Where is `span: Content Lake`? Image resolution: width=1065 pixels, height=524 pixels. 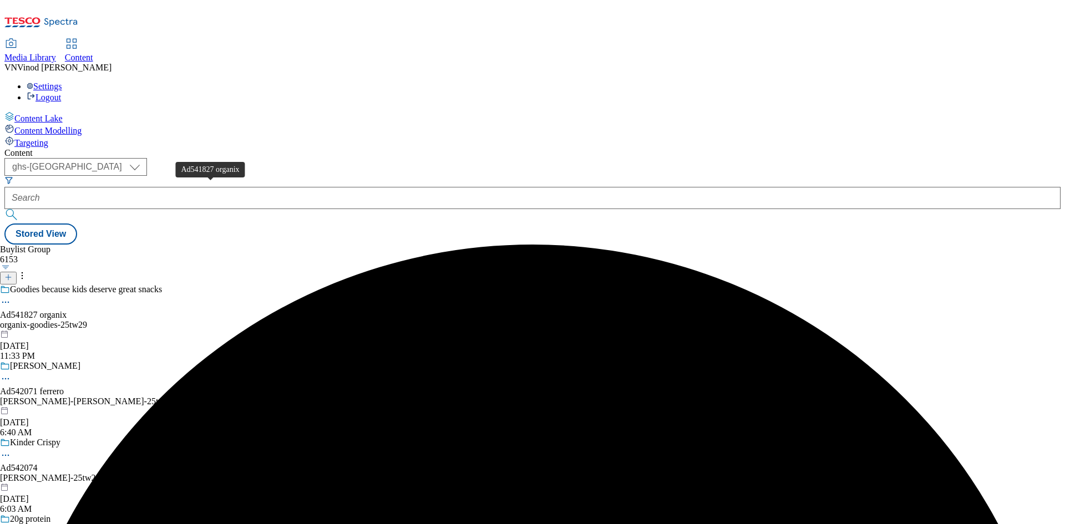 span: Content Lake is located at coordinates (38, 118).